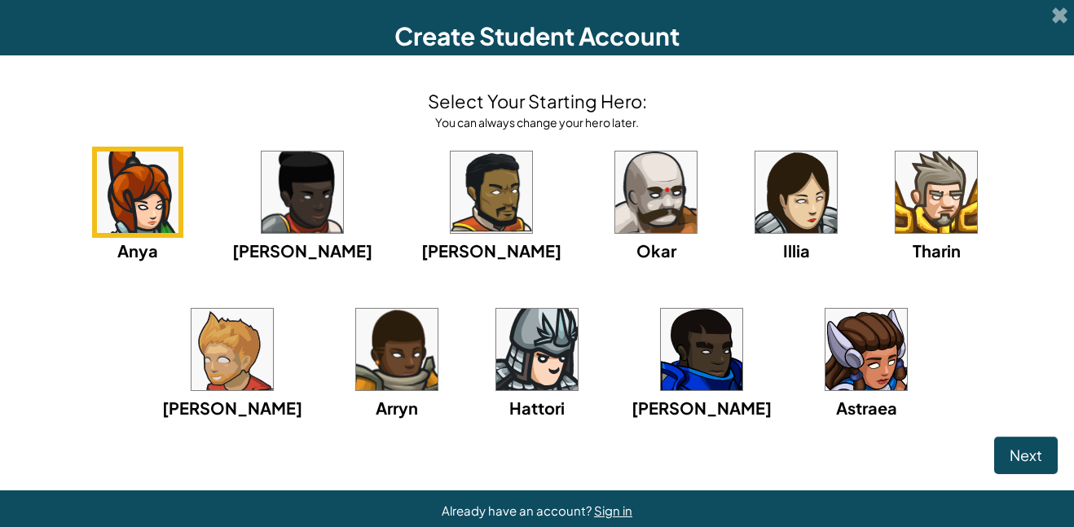 This screenshot has width=1074, height=527. Describe the element at coordinates (537, 122) in the screenshot. I see `div: You can always change your hero later.` at that location.